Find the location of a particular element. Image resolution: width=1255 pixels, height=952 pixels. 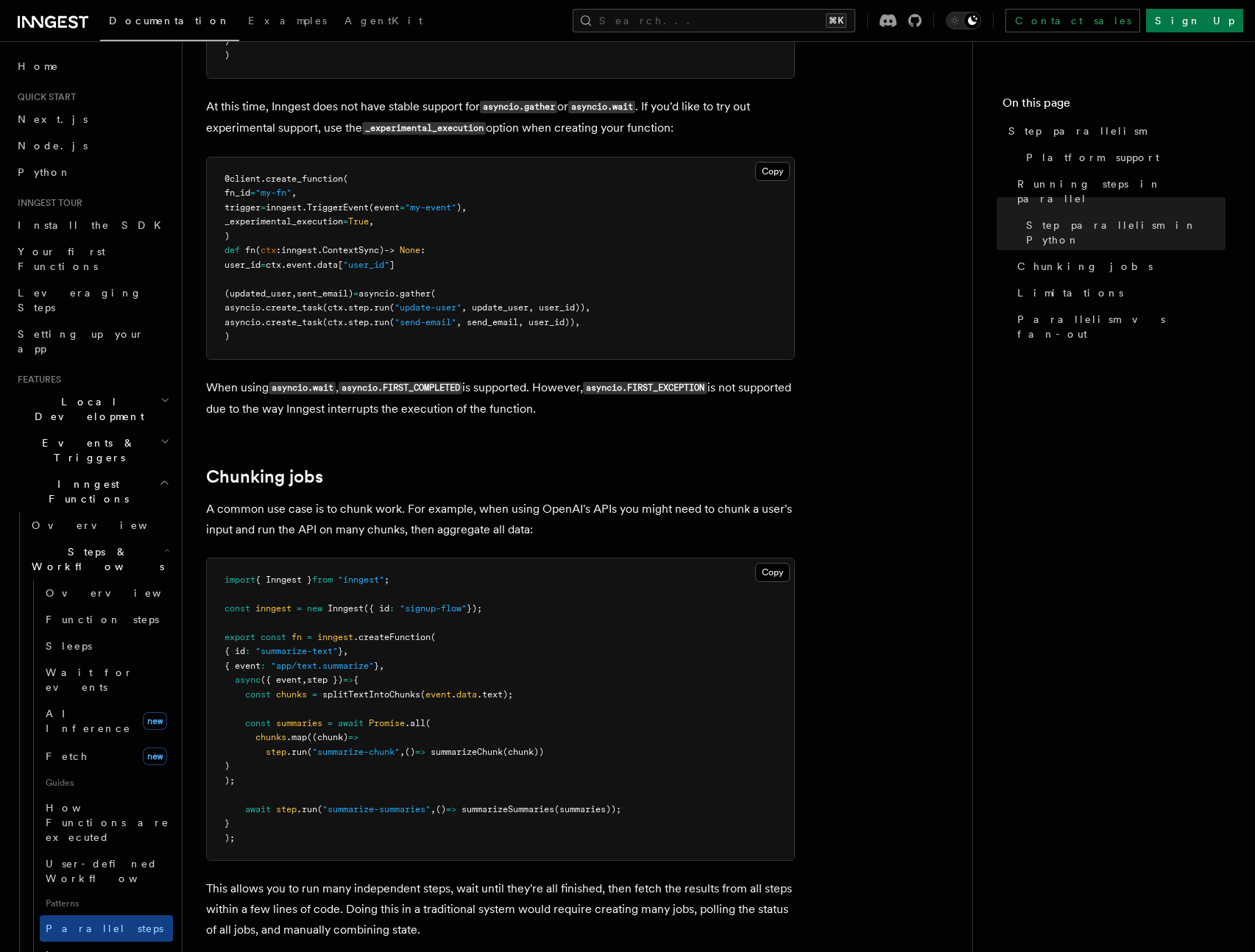

p: When using , is supported. However, is not supported due to the way Inngest interrupts the execut... is located at coordinates (501, 398).